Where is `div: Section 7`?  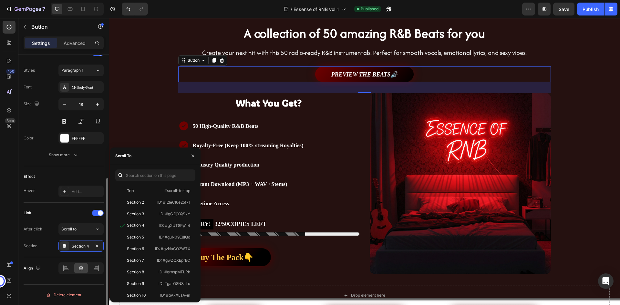 div: Section 7 is located at coordinates (135, 261).